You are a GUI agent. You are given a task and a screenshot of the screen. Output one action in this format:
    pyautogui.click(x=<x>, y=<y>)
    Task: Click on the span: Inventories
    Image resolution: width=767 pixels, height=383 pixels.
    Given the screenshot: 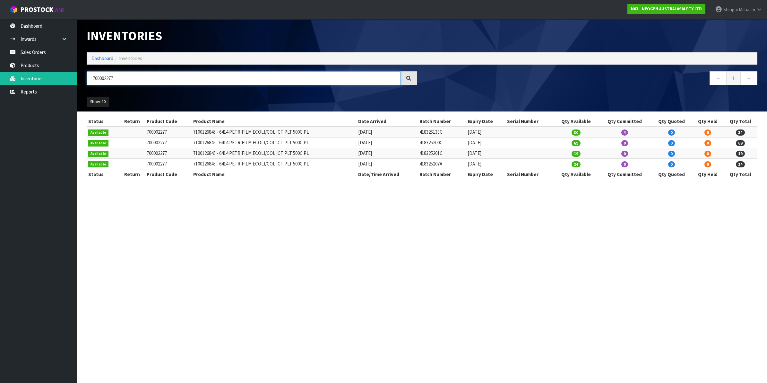 What is the action you would take?
    pyautogui.click(x=131, y=58)
    